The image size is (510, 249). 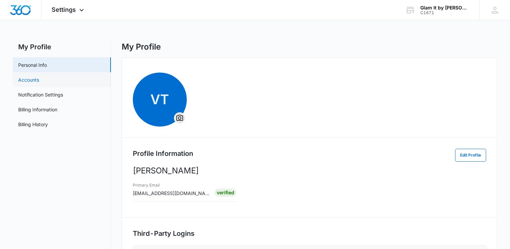 What do you see at coordinates (471, 155) in the screenshot?
I see `button: Edit Profile` at bounding box center [471, 155].